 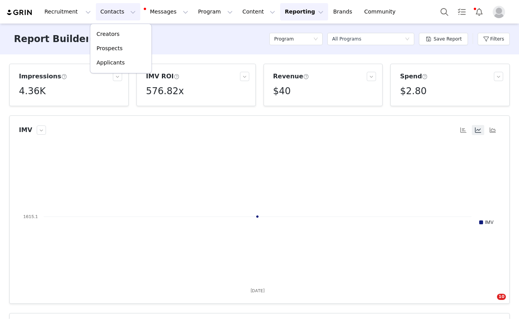 What do you see at coordinates (282, 91) in the screenshot?
I see `h5: $40` at bounding box center [282, 91].